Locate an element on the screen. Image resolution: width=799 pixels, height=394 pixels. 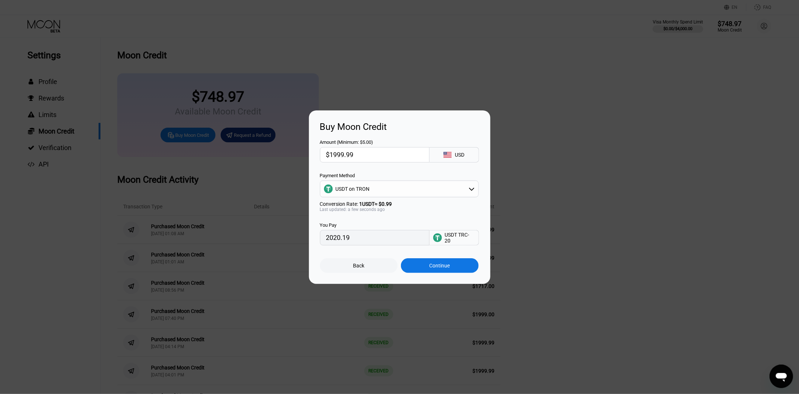
div: Buy Moon Credit is located at coordinates (400, 126).